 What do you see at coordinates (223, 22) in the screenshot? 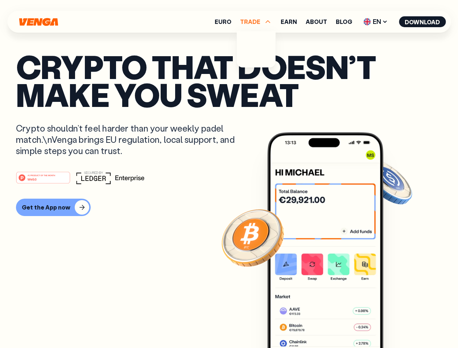
I see `a: Euro` at bounding box center [223, 22].